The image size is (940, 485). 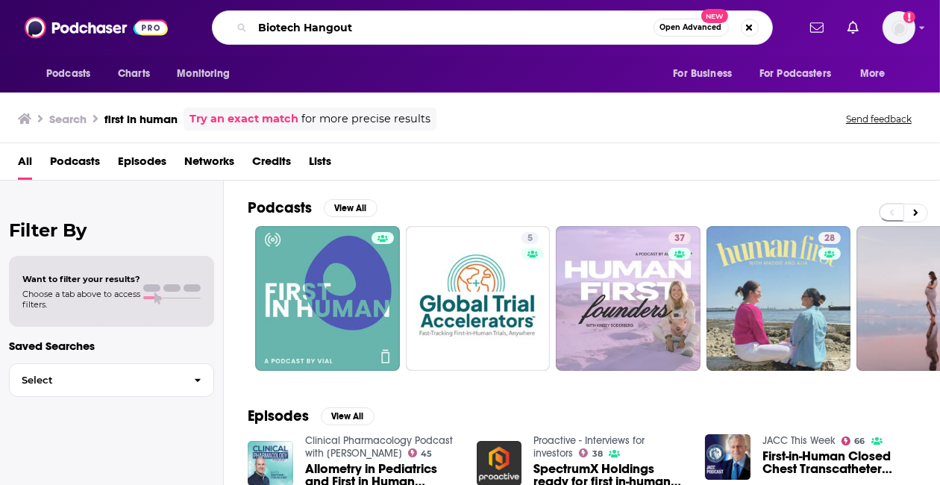 I want to click on a: Episodes, so click(x=142, y=164).